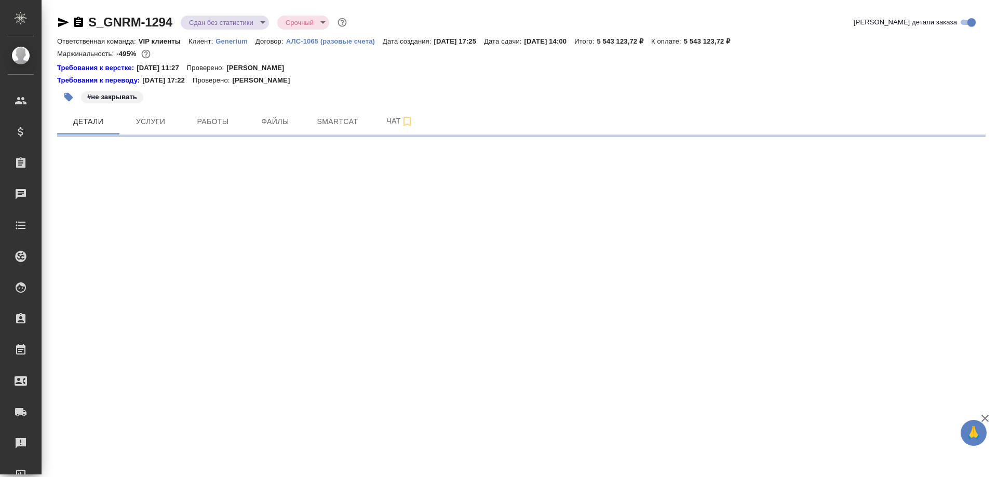 Image resolution: width=997 pixels, height=477 pixels. Describe the element at coordinates (504, 41) in the screenshot. I see `p: Дата сдачи:` at that location.